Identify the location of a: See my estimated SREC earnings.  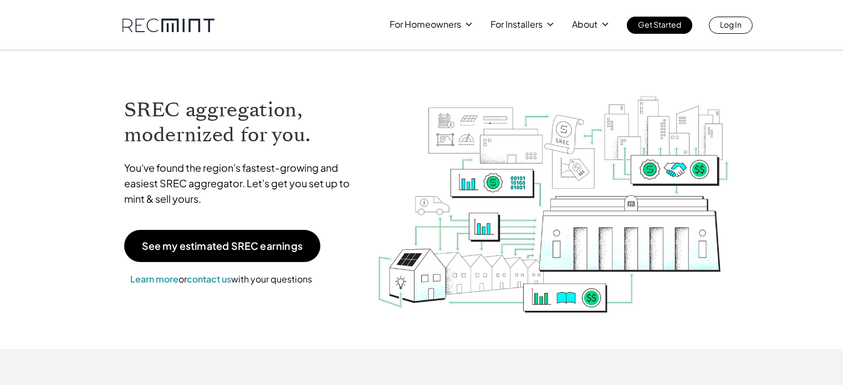
(222, 246).